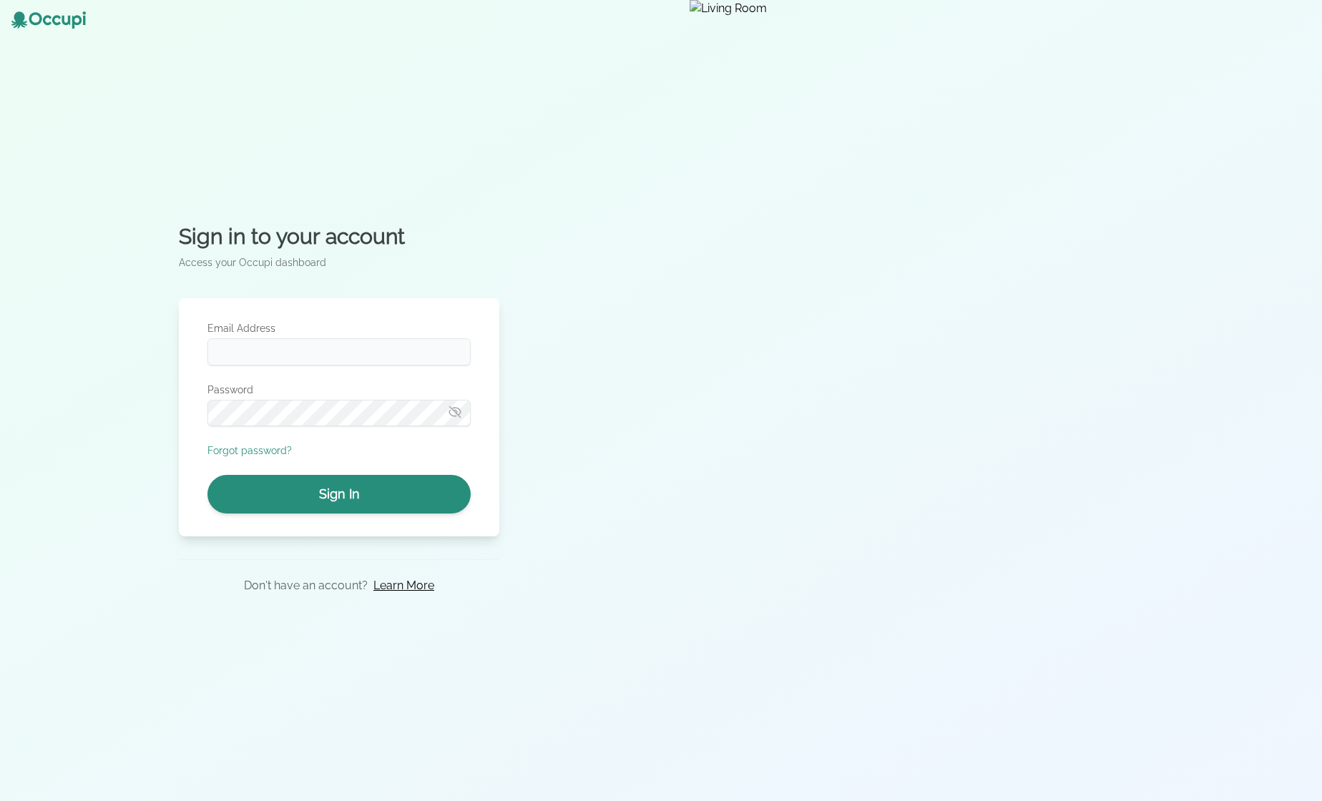 This screenshot has width=1322, height=801. I want to click on h2: Sign in to your account, so click(339, 237).